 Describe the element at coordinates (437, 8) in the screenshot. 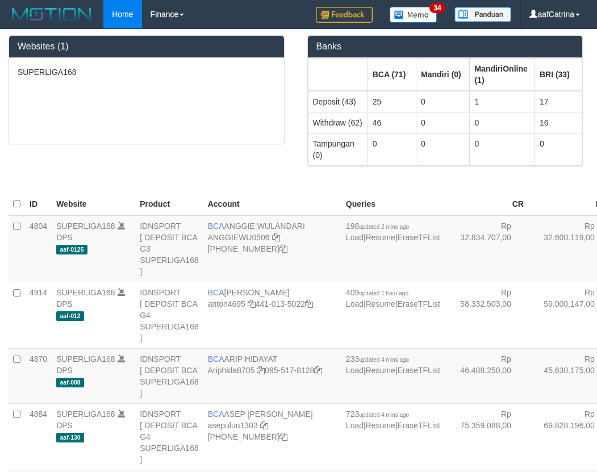

I see `span: 34` at that location.